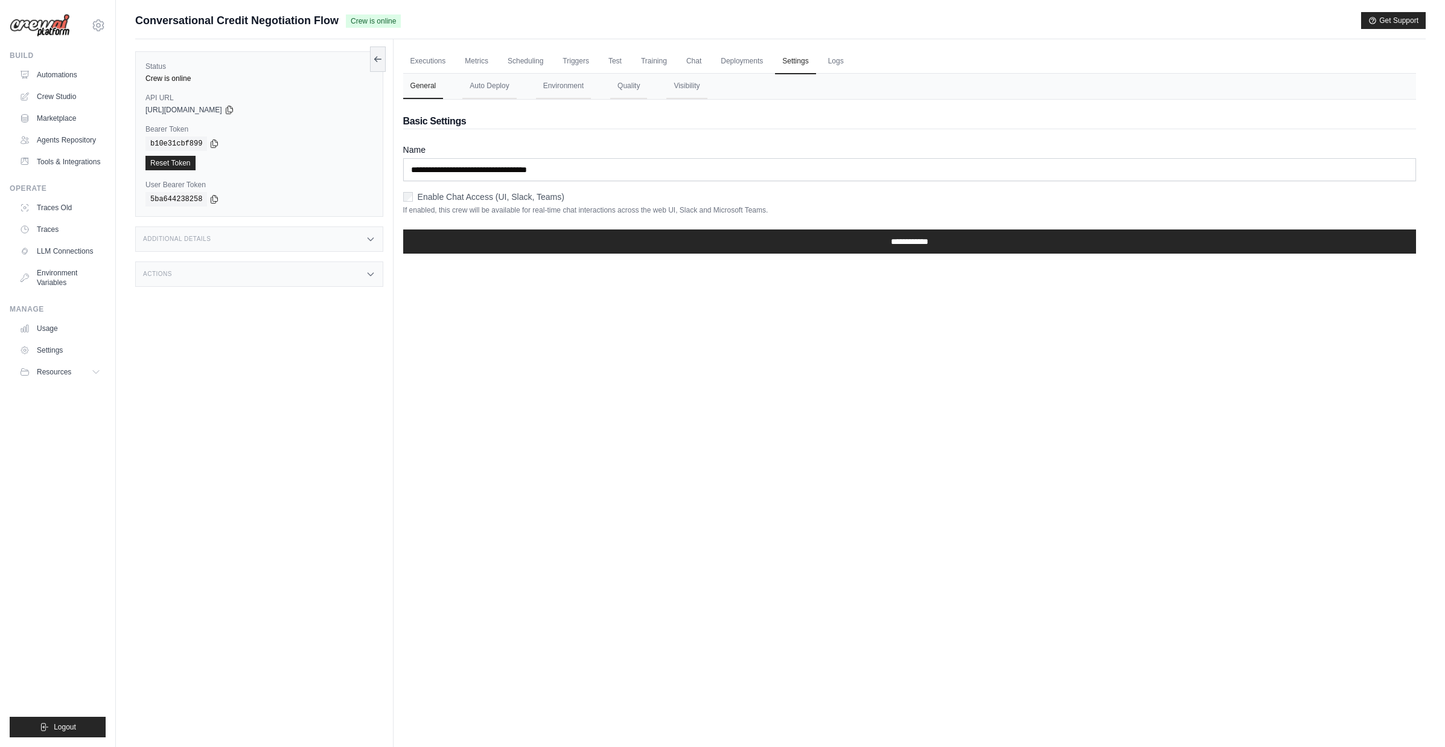 This screenshot has height=747, width=1445. Describe the element at coordinates (259, 66) in the screenshot. I see `label: Status` at that location.